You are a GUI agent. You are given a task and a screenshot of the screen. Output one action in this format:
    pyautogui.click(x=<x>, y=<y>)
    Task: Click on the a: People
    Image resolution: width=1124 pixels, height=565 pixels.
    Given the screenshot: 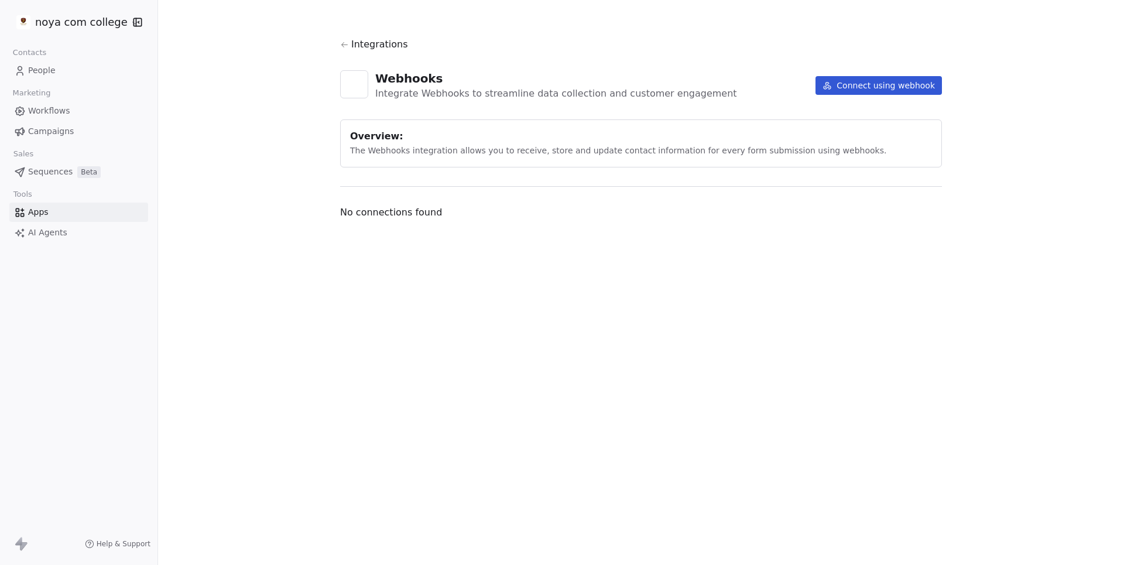 What is the action you would take?
    pyautogui.click(x=78, y=70)
    